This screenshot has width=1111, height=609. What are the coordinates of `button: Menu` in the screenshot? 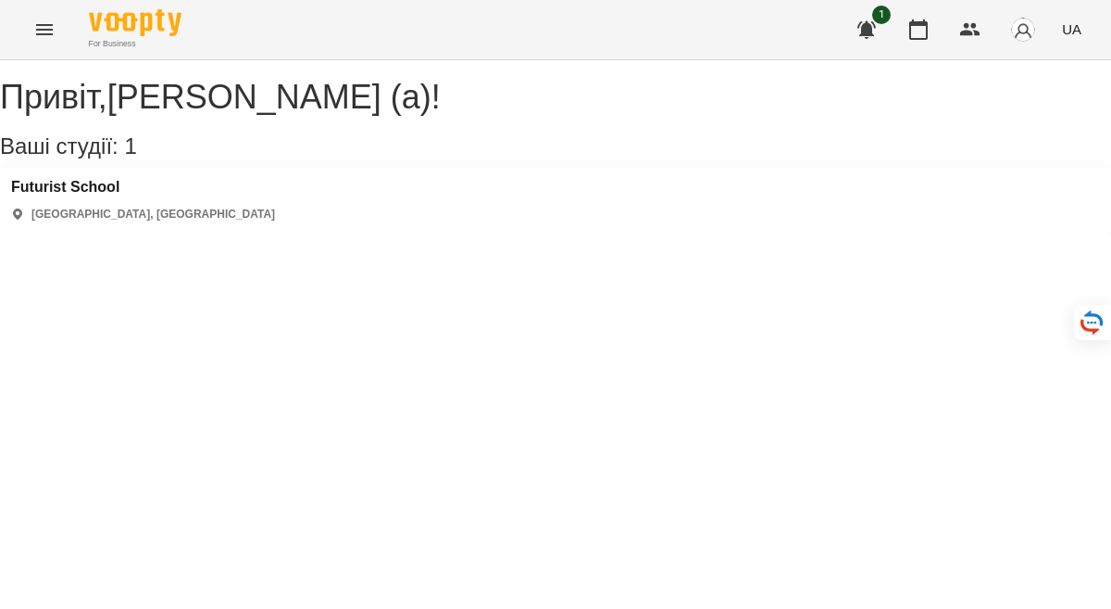 It's located at (44, 30).